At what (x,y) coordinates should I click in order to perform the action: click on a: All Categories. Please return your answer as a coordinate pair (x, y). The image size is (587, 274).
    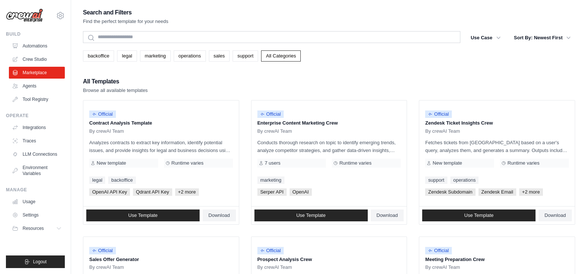
    Looking at the image, I should click on (281, 56).